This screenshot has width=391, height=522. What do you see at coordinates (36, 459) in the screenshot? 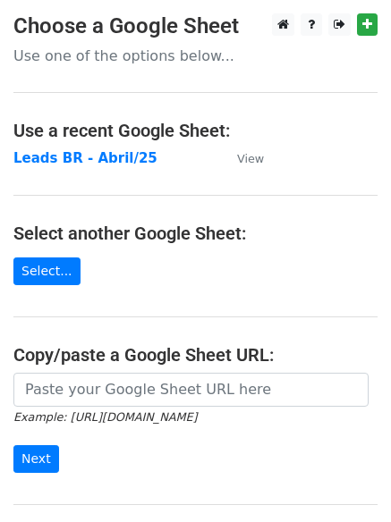
I see `input: Next` at bounding box center [36, 459].